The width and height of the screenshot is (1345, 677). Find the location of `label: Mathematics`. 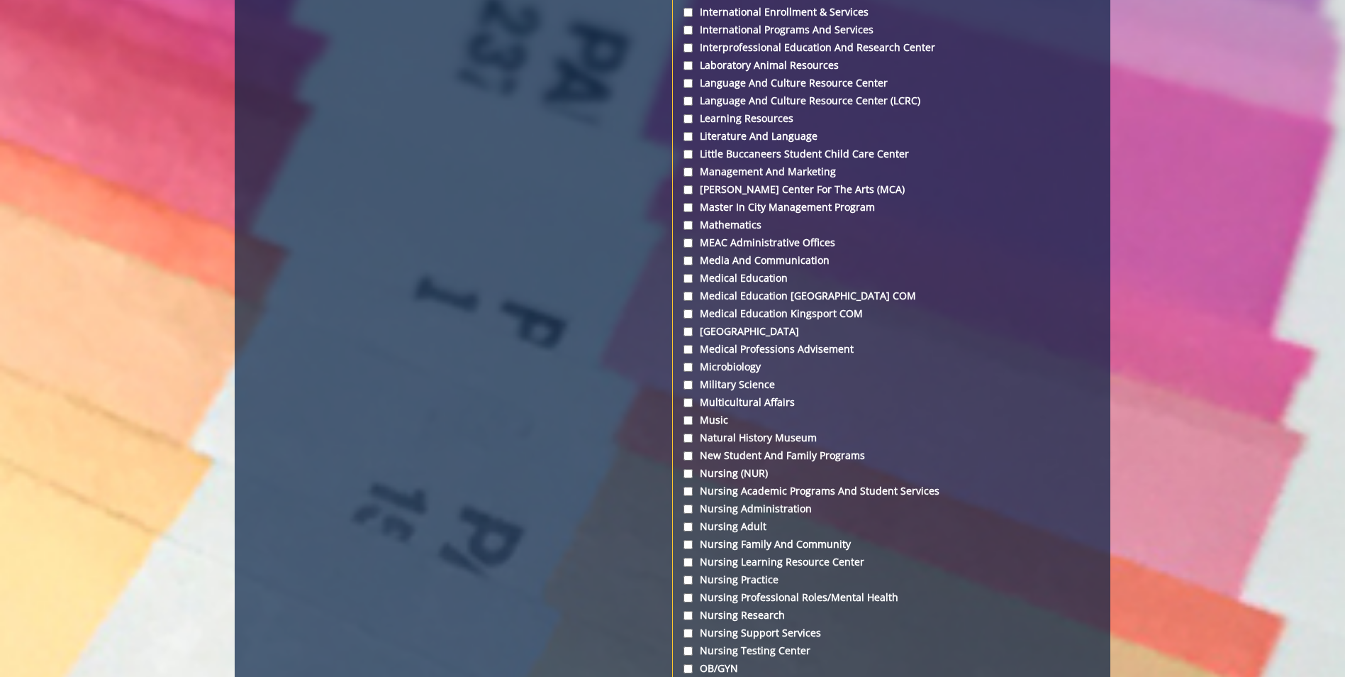

label: Mathematics is located at coordinates (891, 225).